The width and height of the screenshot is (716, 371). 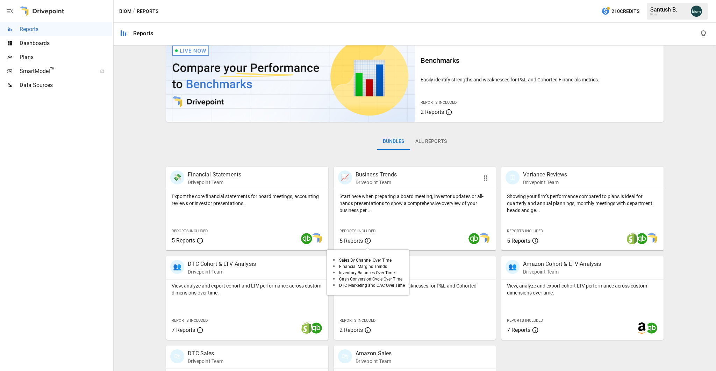 I want to click on span: Reports, so click(x=66, y=29).